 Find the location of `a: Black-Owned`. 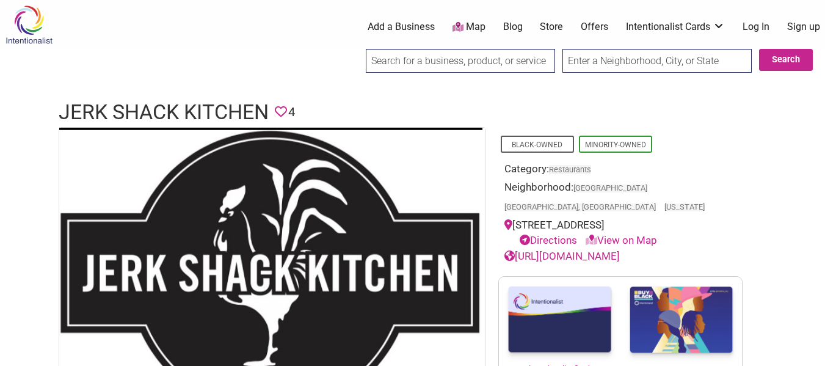

a: Black-Owned is located at coordinates (537, 145).